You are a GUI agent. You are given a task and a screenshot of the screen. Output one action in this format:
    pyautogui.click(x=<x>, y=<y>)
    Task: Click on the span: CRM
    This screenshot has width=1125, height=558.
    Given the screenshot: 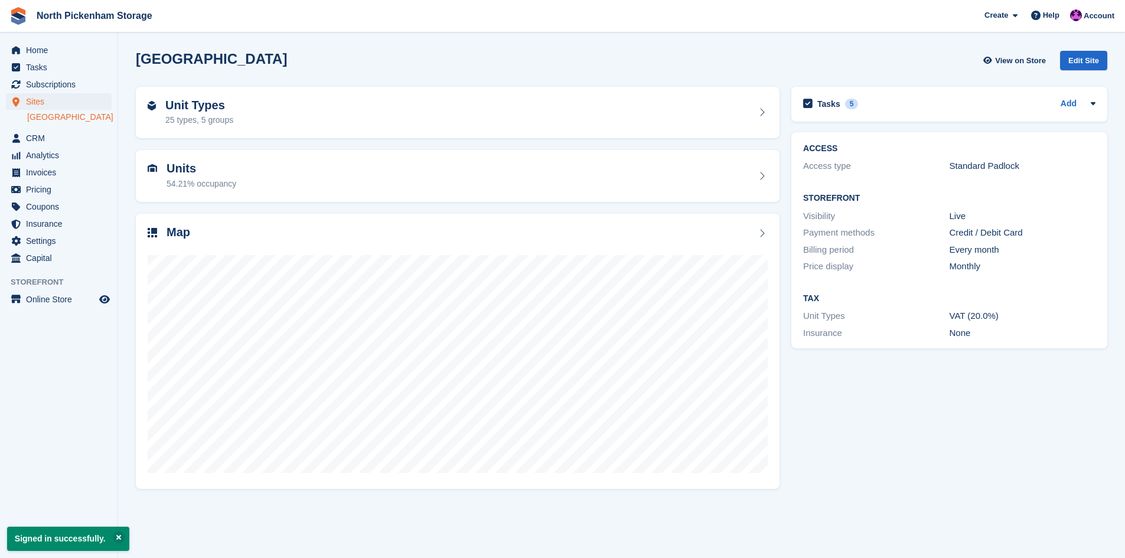 What is the action you would take?
    pyautogui.click(x=61, y=138)
    